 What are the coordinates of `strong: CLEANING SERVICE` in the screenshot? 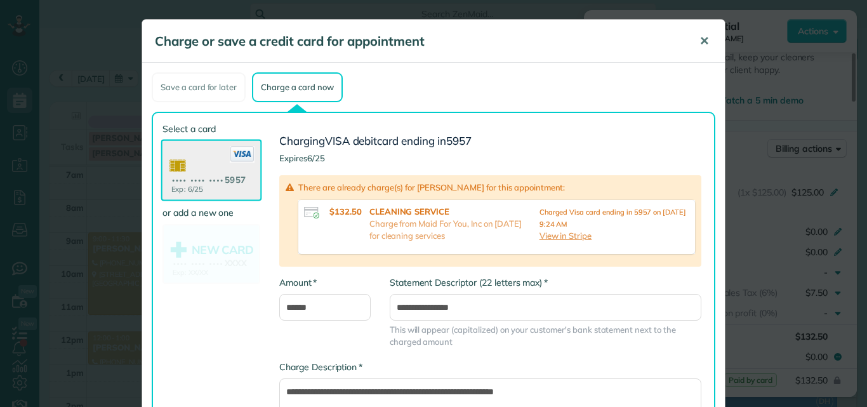 It's located at (451, 211).